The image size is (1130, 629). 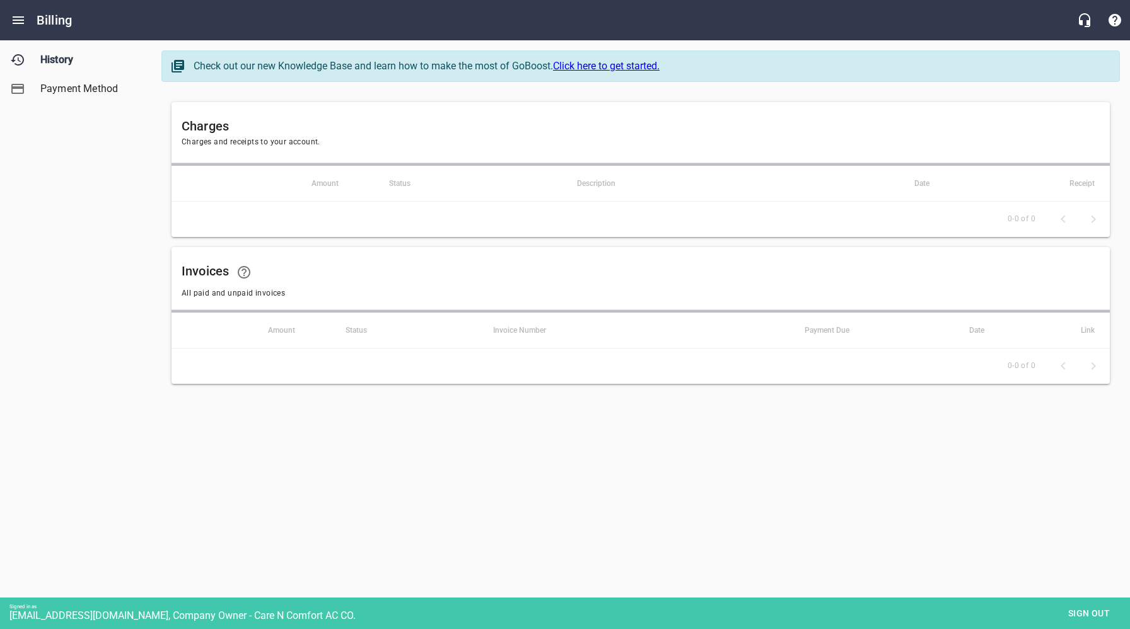 What do you see at coordinates (244, 272) in the screenshot?
I see `a: Learn how your statements and invoices will look` at bounding box center [244, 272].